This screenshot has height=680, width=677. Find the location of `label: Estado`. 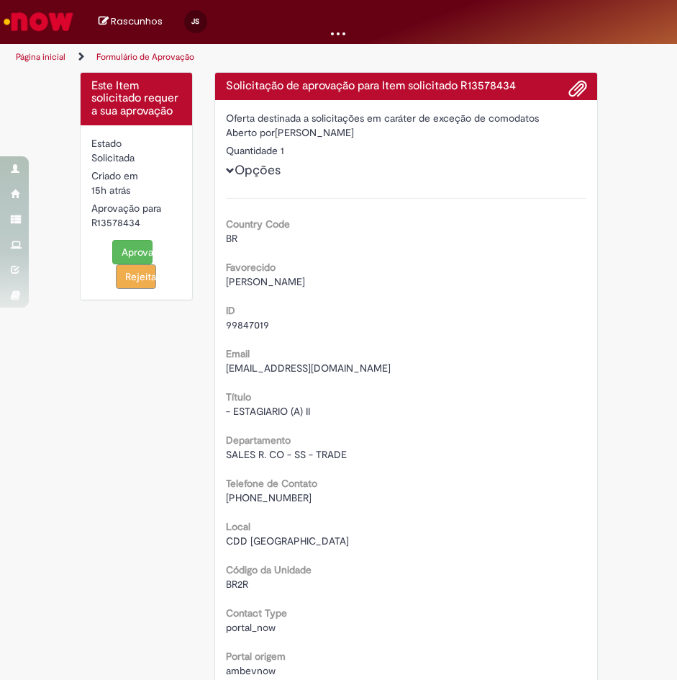

label: Estado is located at coordinates (107, 143).